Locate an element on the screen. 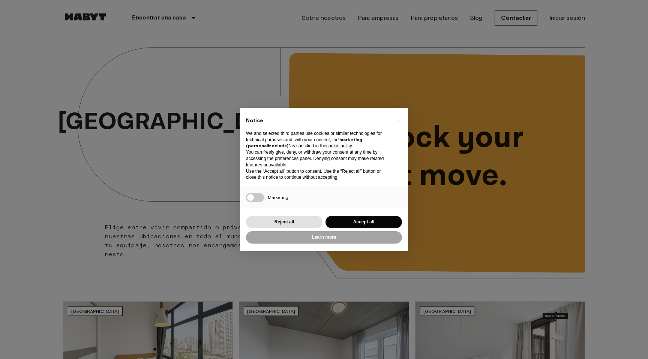 The image size is (648, 359). p: We and selected third parties use cookies or similar technologies for technical purposes and, wit... is located at coordinates (318, 140).